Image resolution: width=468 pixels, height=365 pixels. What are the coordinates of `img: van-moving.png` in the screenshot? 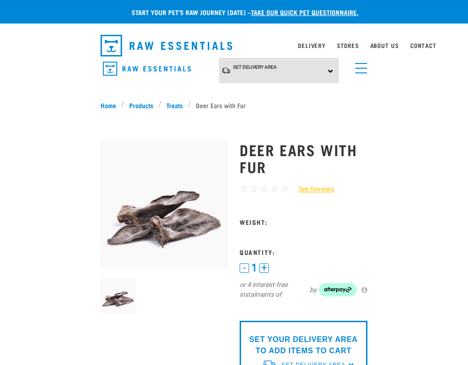 It's located at (226, 70).